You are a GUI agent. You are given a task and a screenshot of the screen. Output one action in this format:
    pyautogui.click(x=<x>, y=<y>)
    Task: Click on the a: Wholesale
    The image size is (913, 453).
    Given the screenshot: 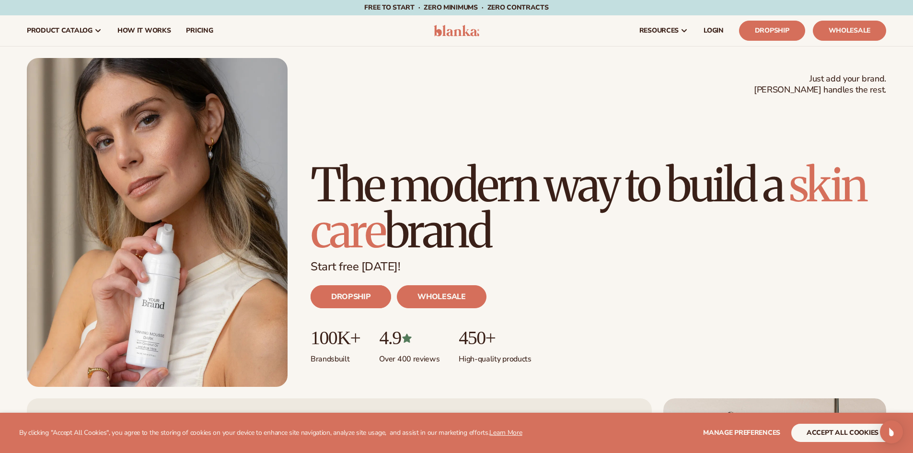 What is the action you would take?
    pyautogui.click(x=849, y=31)
    